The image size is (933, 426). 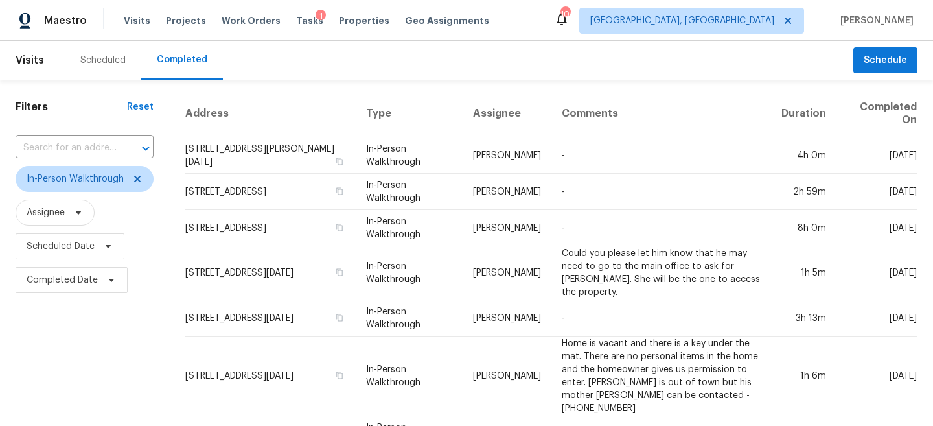 I want to click on span: Properties, so click(x=364, y=21).